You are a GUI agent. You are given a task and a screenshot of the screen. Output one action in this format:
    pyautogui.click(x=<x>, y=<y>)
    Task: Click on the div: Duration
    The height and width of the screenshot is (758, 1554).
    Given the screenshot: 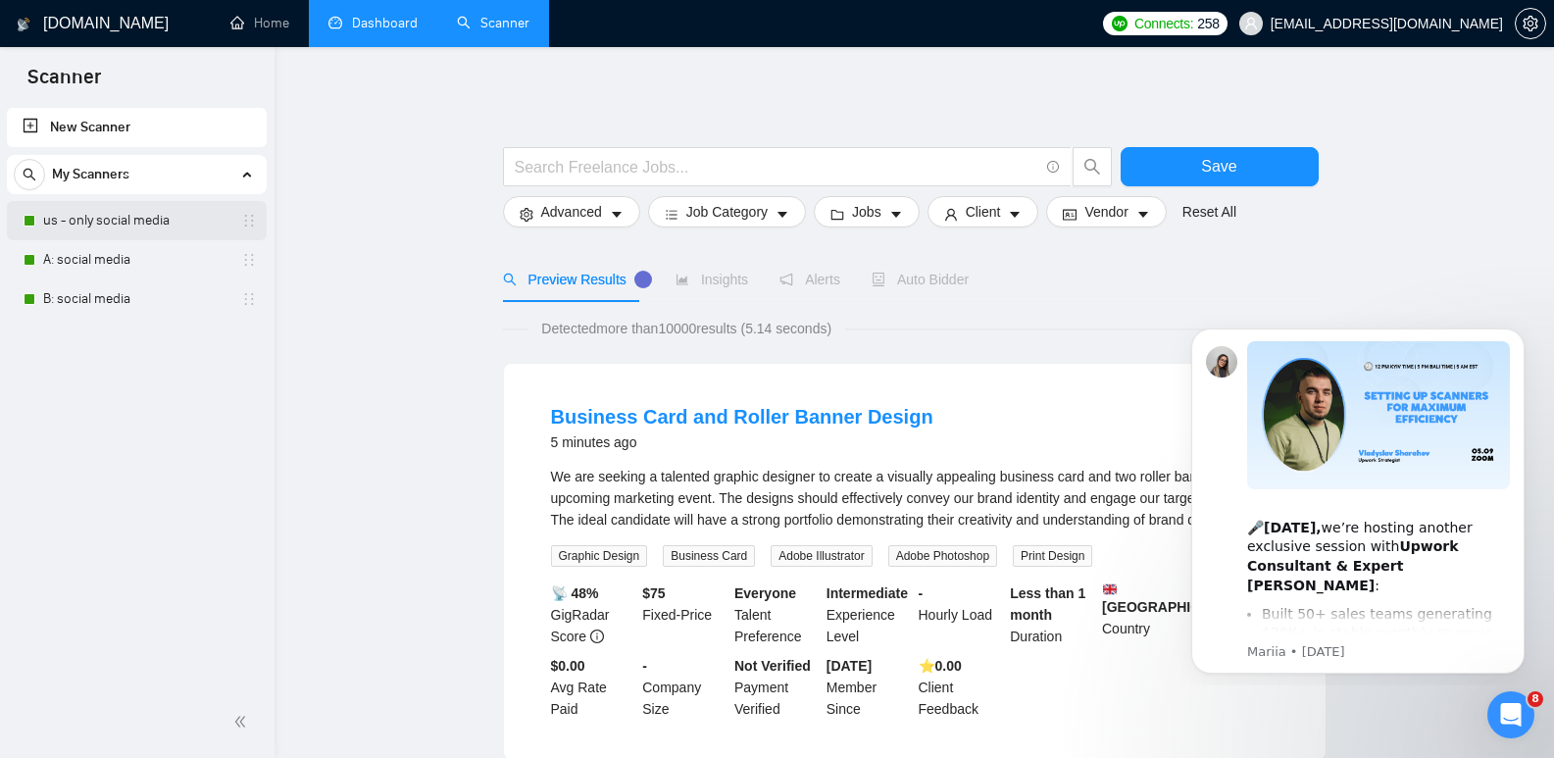 What is the action you would take?
    pyautogui.click(x=1052, y=615)
    